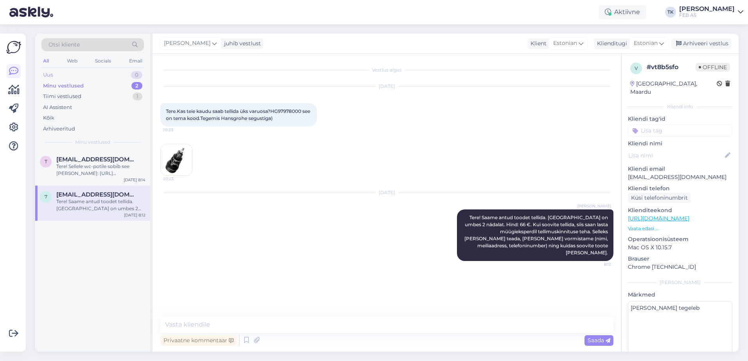  Describe the element at coordinates (596, 264) in the screenshot. I see `span: 8:12` at that location.